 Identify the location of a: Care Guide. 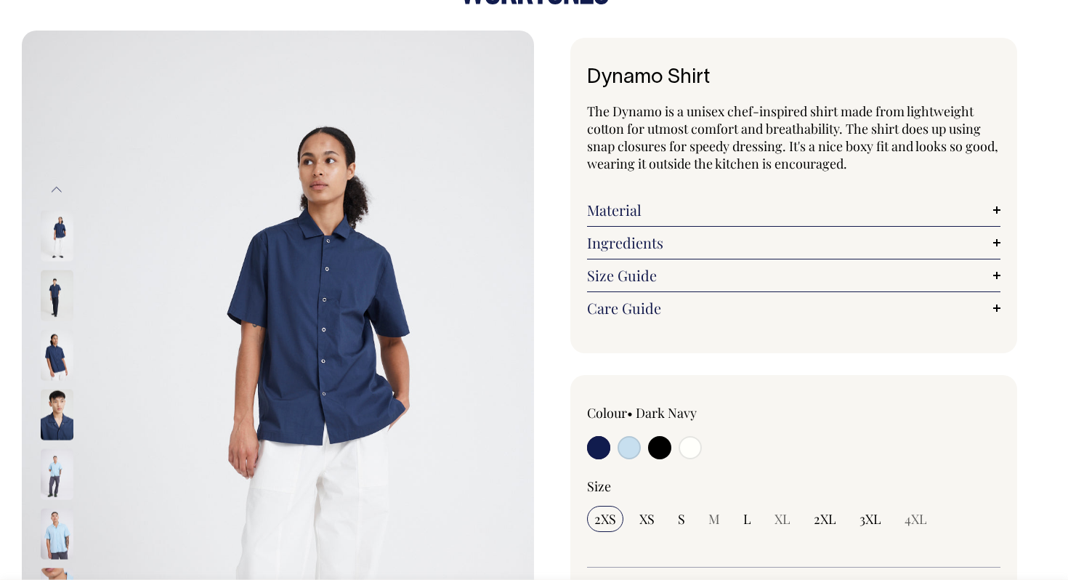
(793, 308).